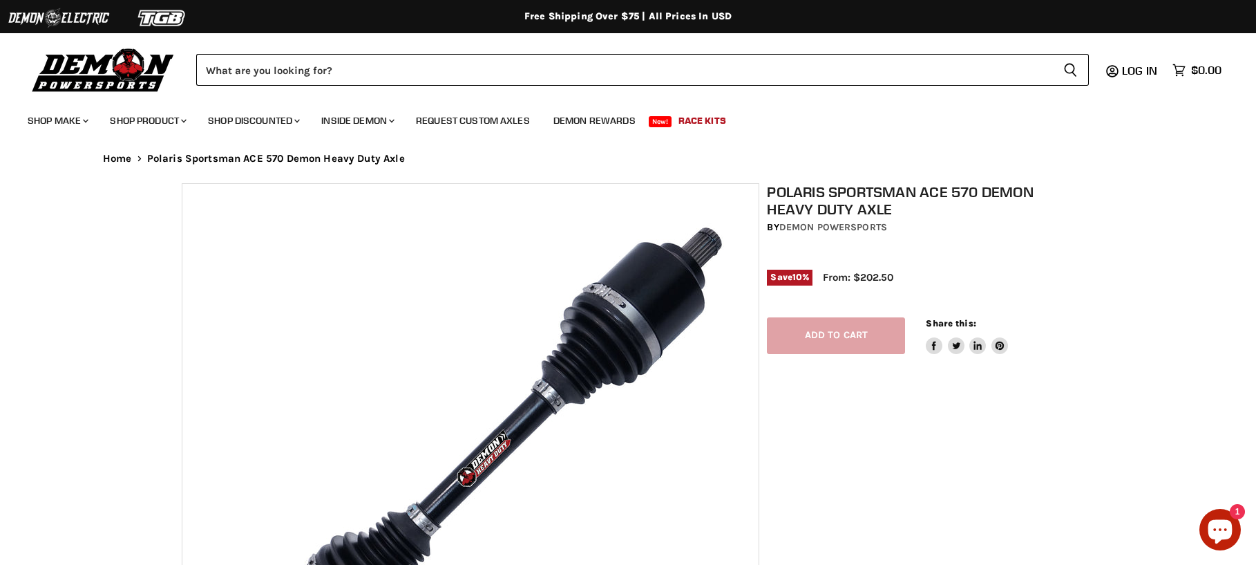  Describe the element at coordinates (643, 70) in the screenshot. I see `form: Product` at that location.